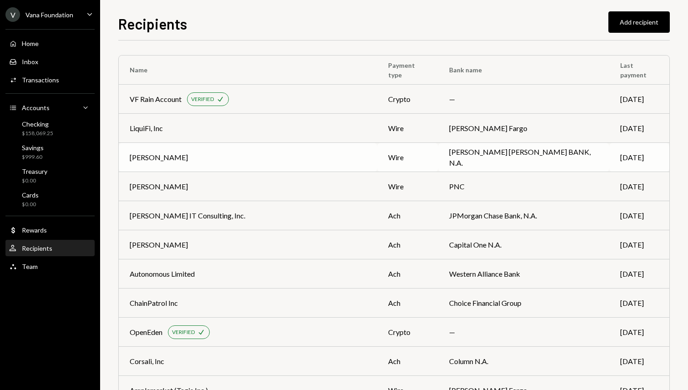 This screenshot has width=688, height=390. I want to click on a: Rewards, so click(50, 230).